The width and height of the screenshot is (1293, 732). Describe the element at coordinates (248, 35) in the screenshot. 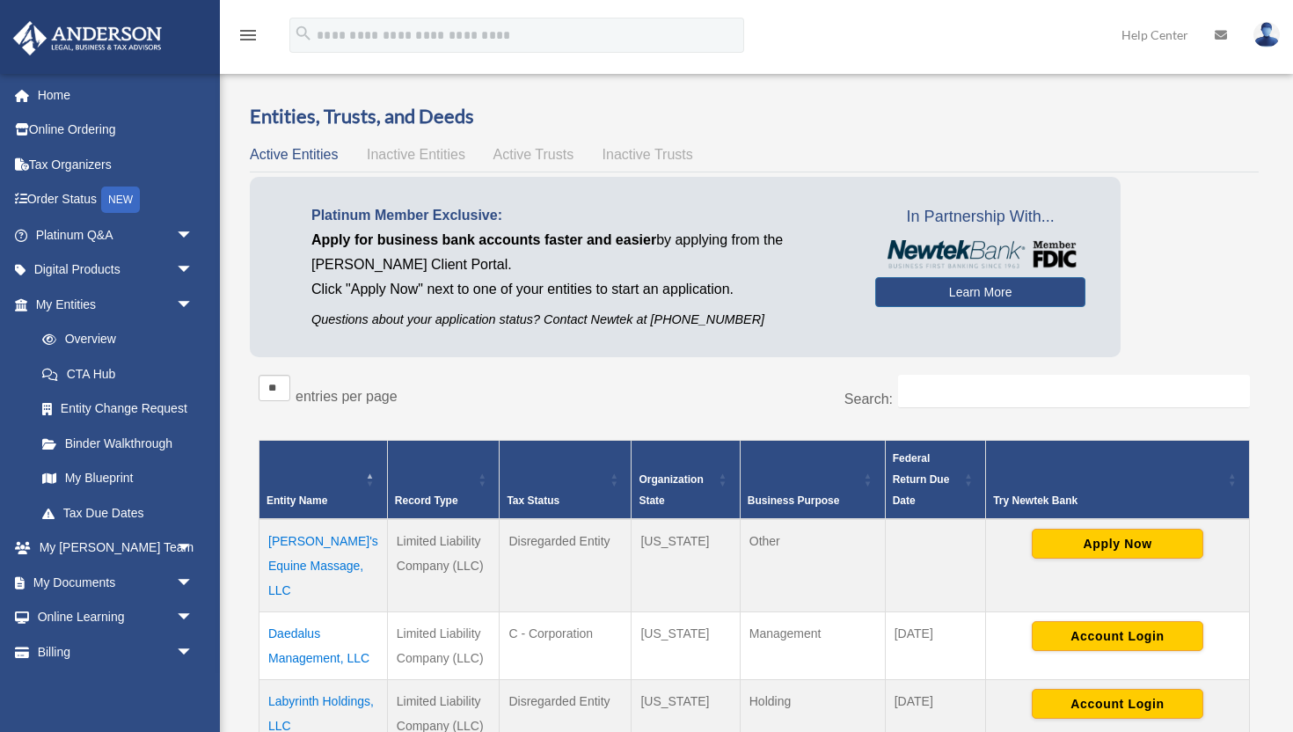

I see `i: menu` at that location.